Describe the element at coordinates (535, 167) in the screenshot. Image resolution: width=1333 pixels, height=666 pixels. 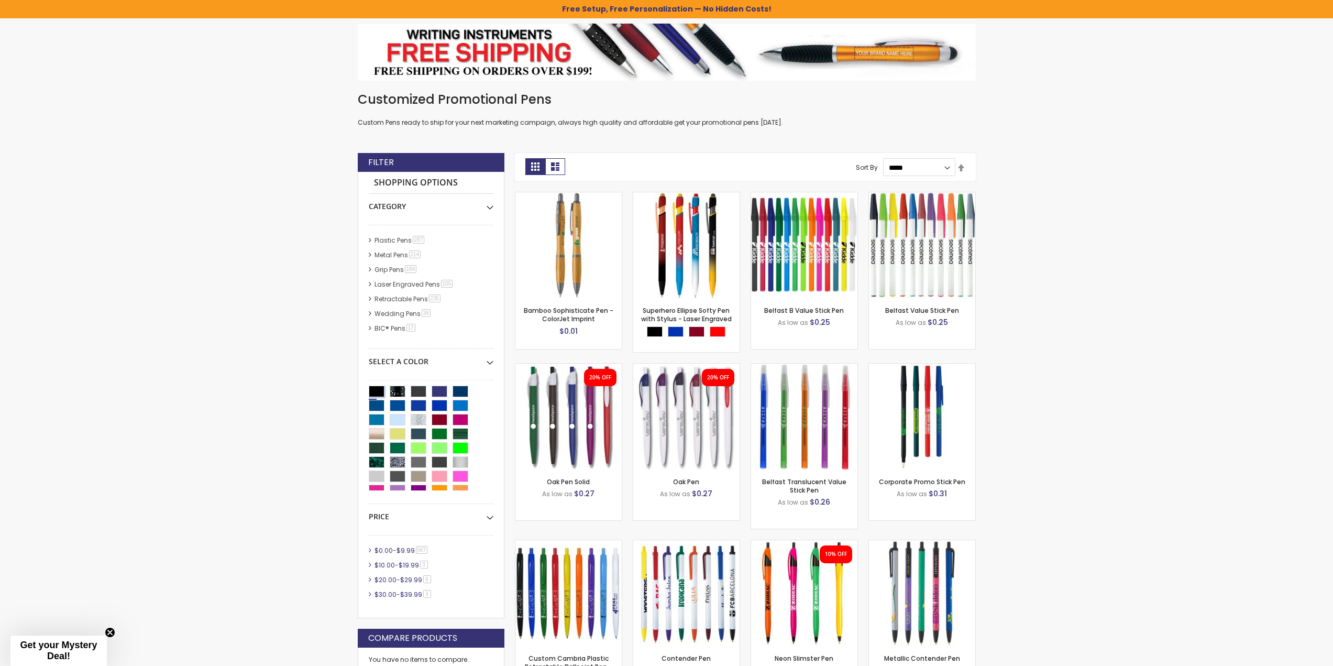
I see `strong: Grid` at that location.